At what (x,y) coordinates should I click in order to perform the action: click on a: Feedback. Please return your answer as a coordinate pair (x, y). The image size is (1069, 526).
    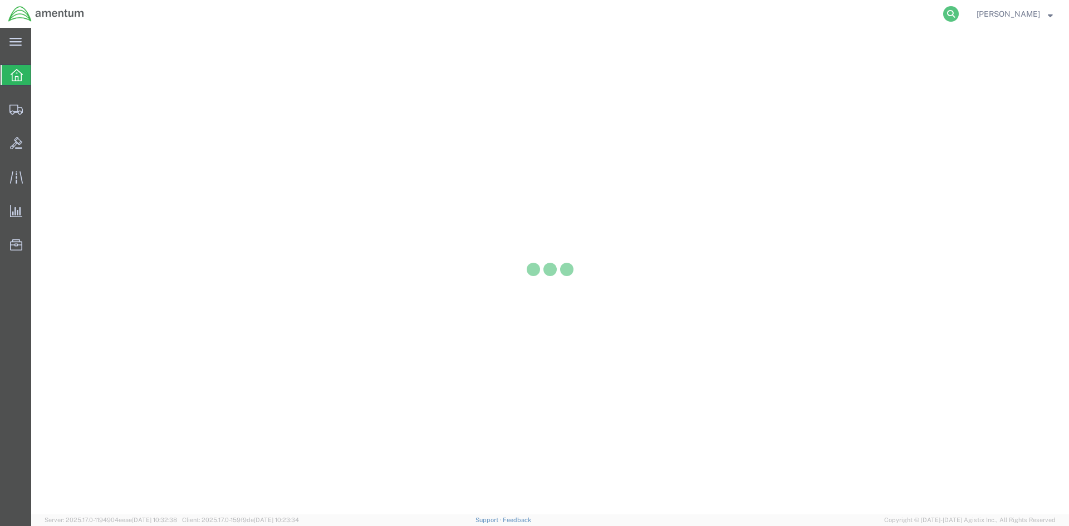
    Looking at the image, I should click on (516, 520).